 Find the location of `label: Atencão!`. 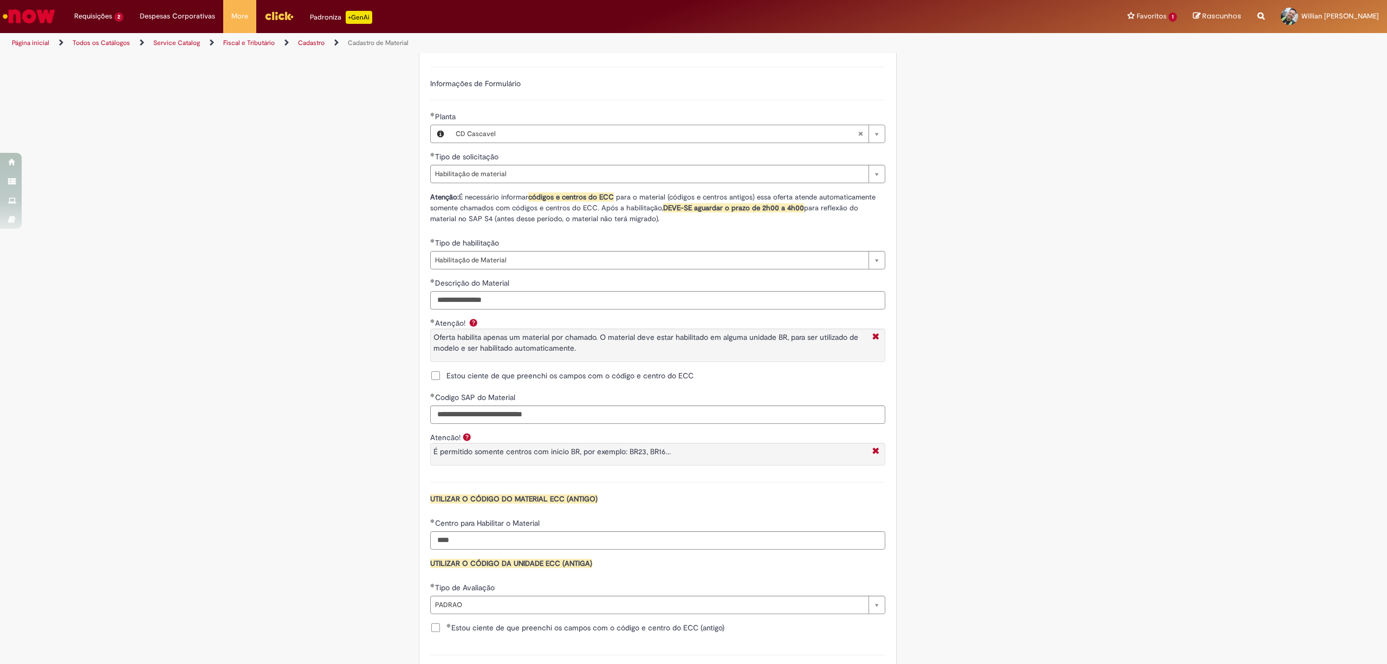

label: Atencão! is located at coordinates (445, 437).